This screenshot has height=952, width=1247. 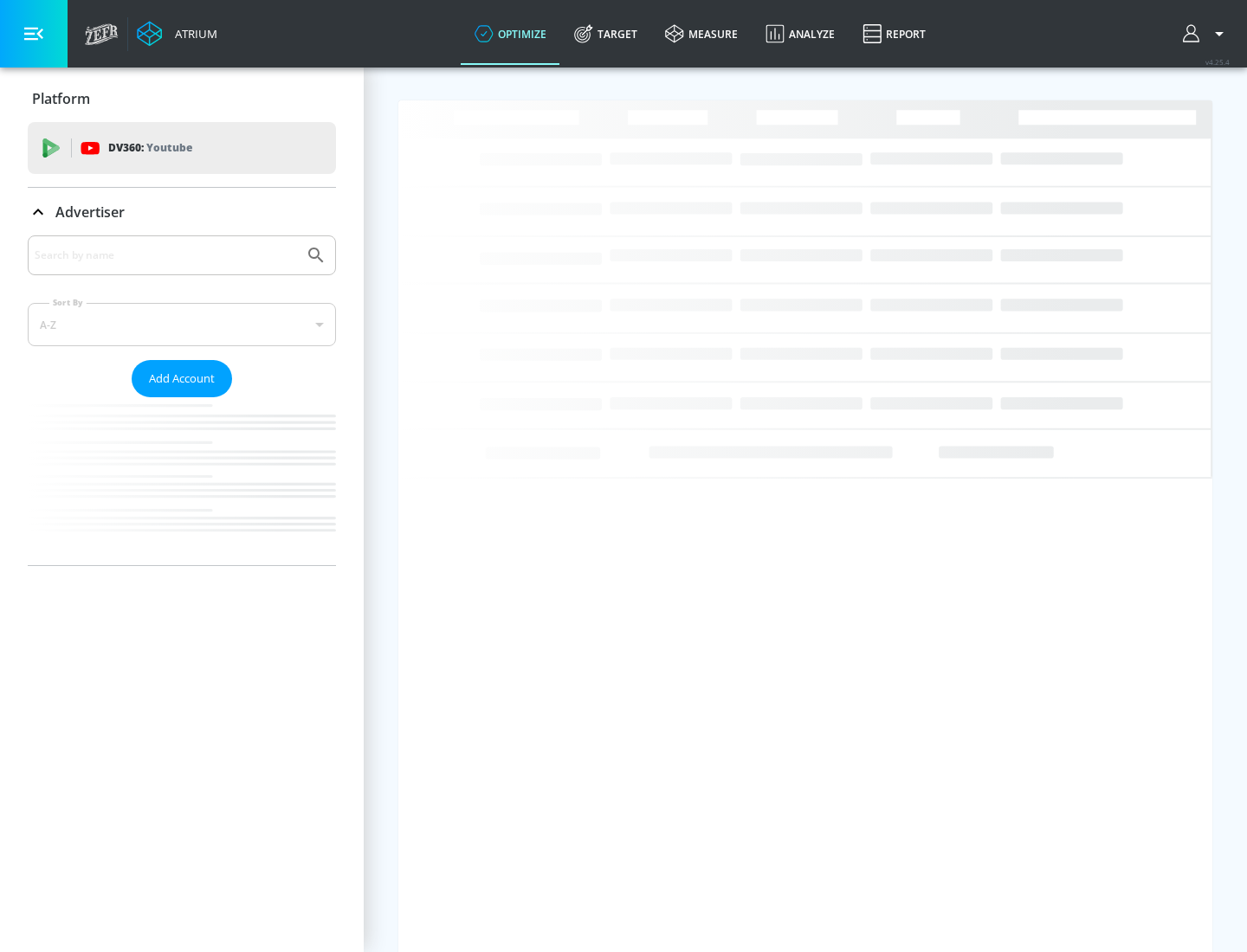 I want to click on label: Sort By, so click(x=68, y=302).